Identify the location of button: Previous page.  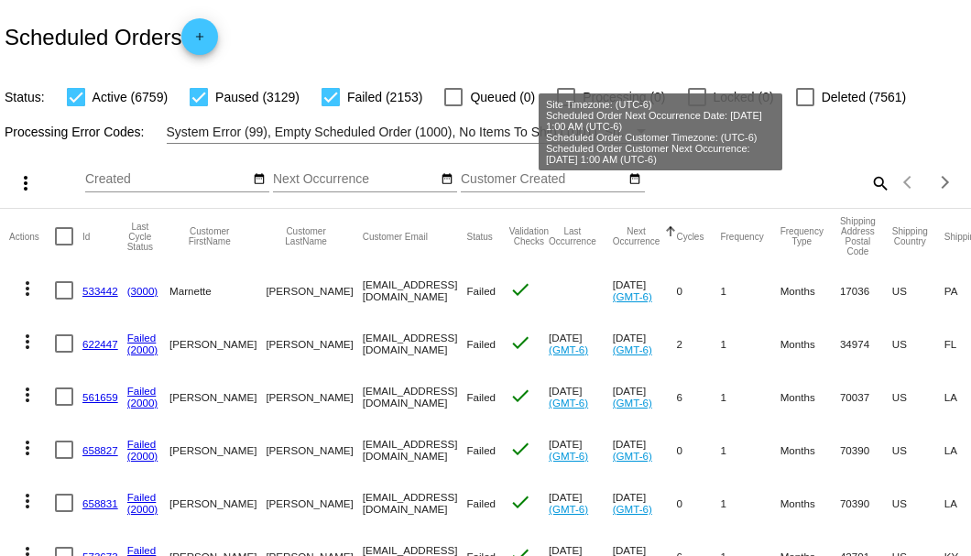
(908, 182).